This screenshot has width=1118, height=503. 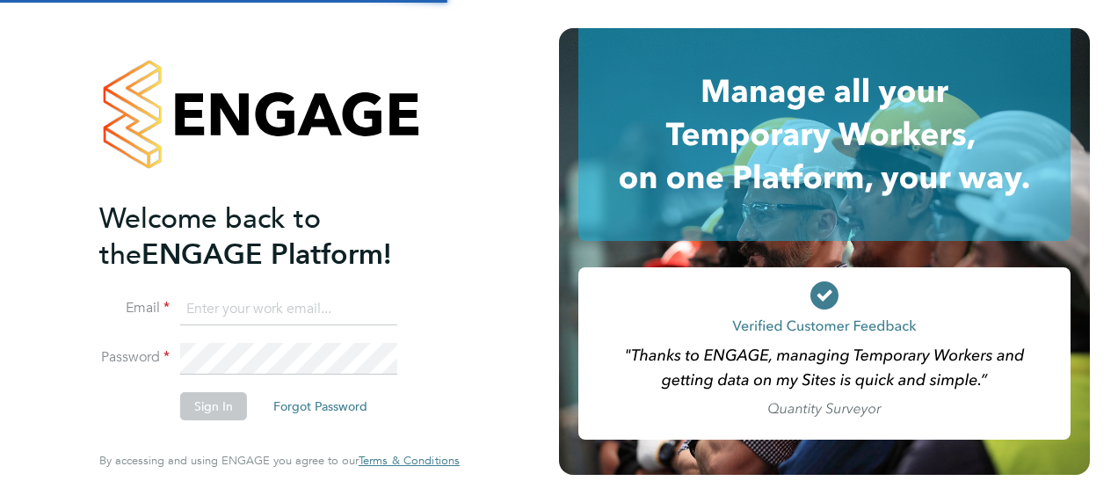 What do you see at coordinates (271, 237) in the screenshot?
I see `h2: ENGAGE Platform!` at bounding box center [271, 237].